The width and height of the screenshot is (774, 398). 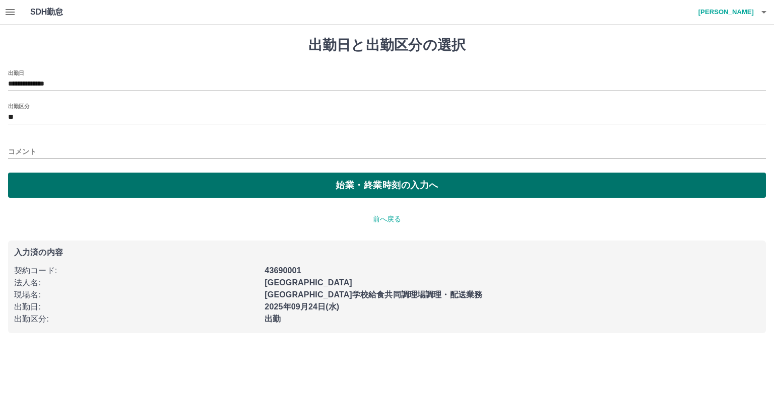 What do you see at coordinates (136, 283) in the screenshot?
I see `p: 法人名 :` at bounding box center [136, 283].